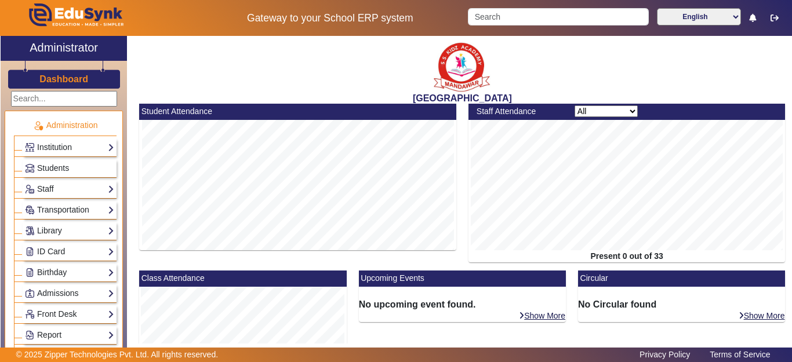 Image resolution: width=792 pixels, height=362 pixels. I want to click on img: Students.png, so click(30, 168).